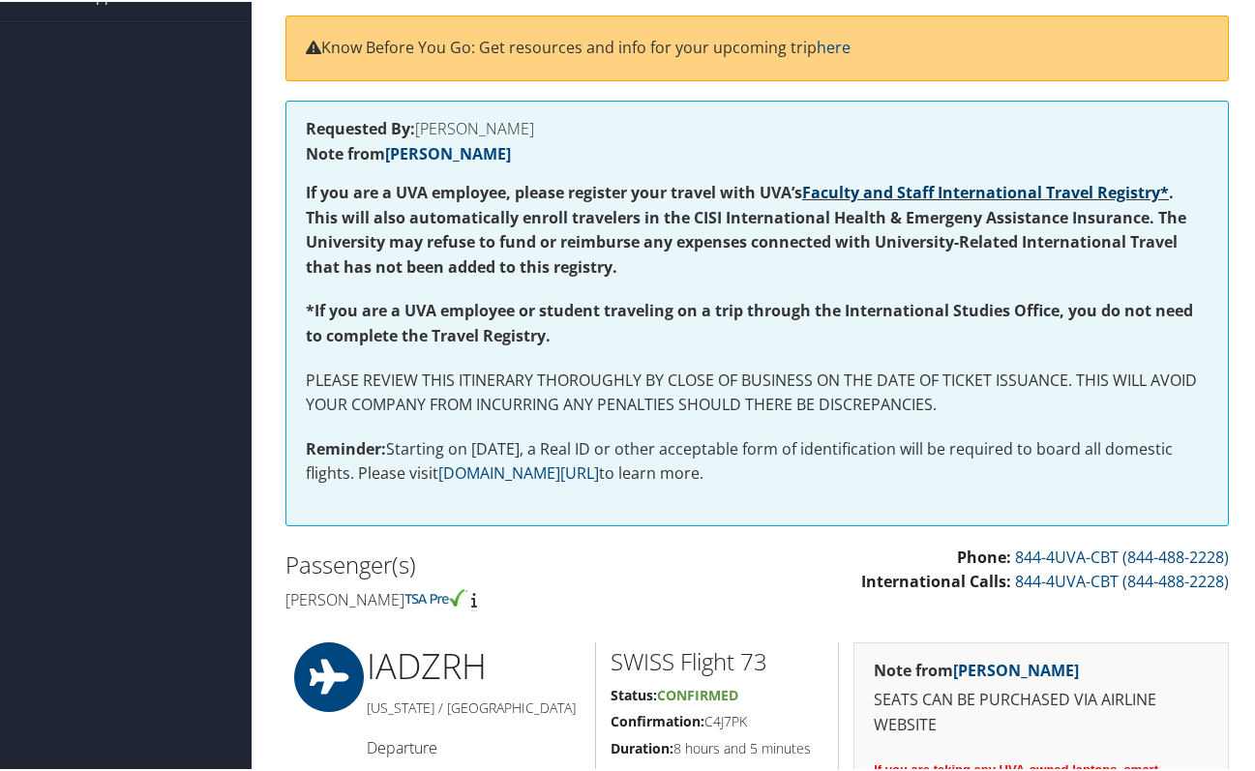  Describe the element at coordinates (833, 45) in the screenshot. I see `a: here` at that location.